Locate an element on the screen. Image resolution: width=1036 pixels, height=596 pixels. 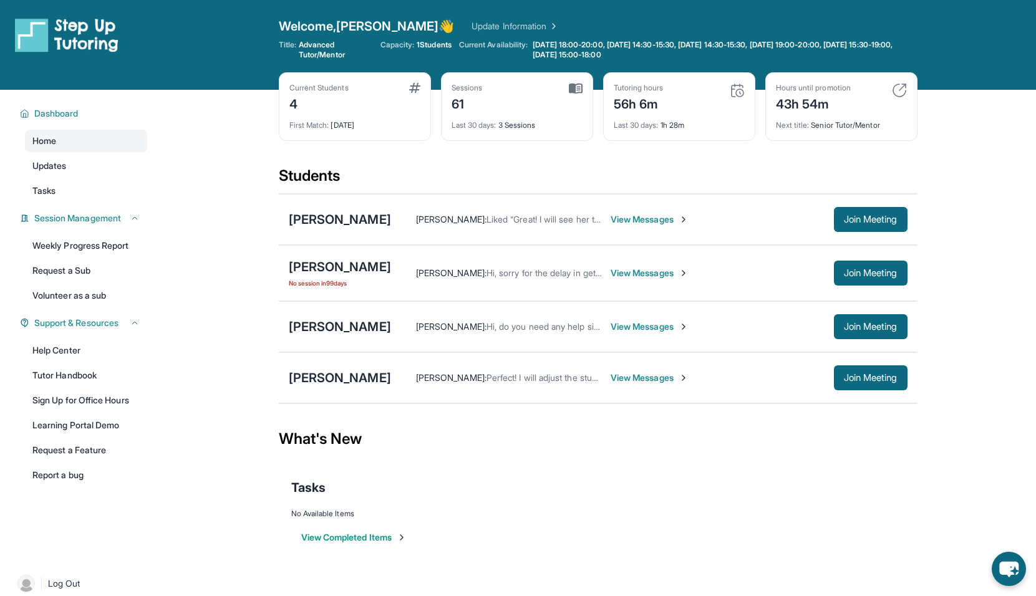
span: Dashboard is located at coordinates (56, 113).